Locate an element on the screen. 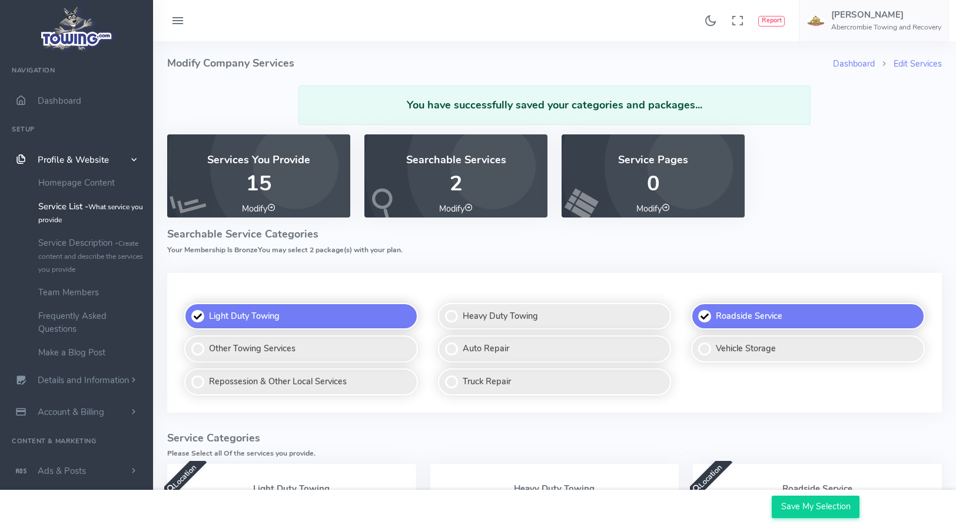  h6: Please Select all Of the services you provide. is located at coordinates (555, 453).